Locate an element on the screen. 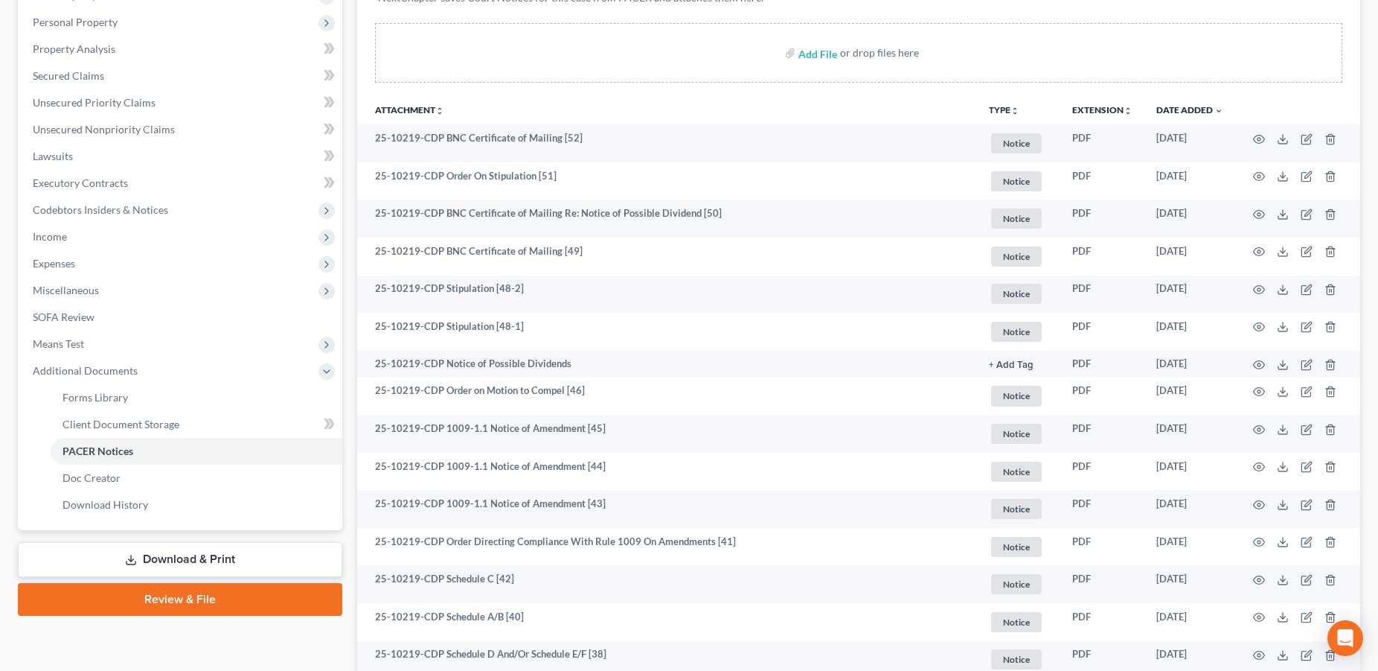 This screenshot has width=1378, height=671. span: Client Document Storage is located at coordinates (121, 424).